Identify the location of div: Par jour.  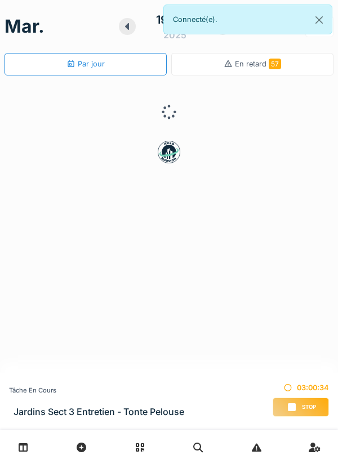
(86, 64).